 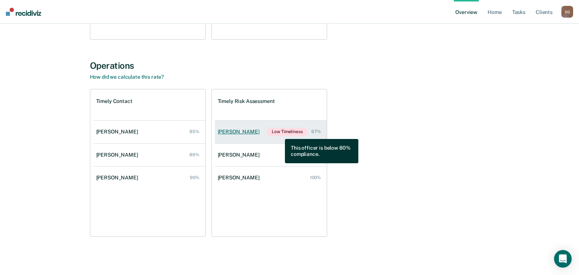 What do you see at coordinates (114, 101) in the screenshot?
I see `h1: Timely Contact` at bounding box center [114, 101].